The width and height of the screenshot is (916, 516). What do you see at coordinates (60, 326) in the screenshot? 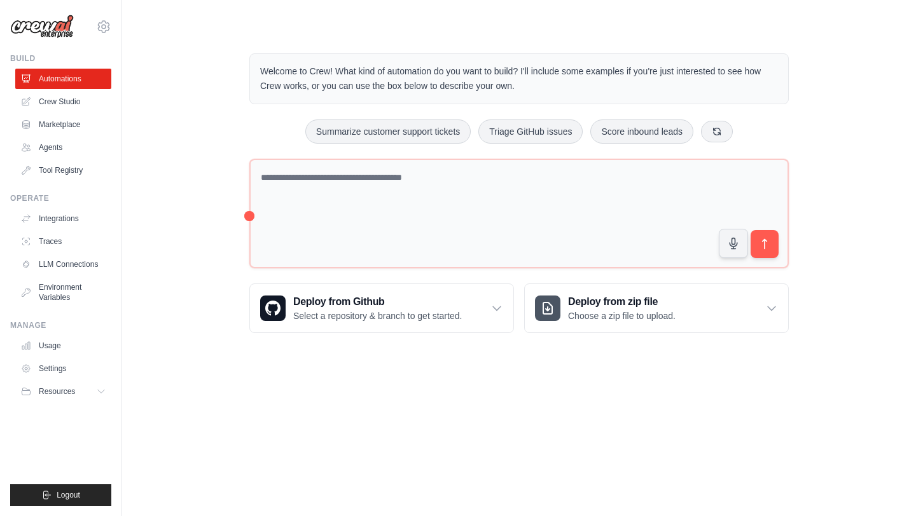
I see `div: Manage` at bounding box center [60, 326].